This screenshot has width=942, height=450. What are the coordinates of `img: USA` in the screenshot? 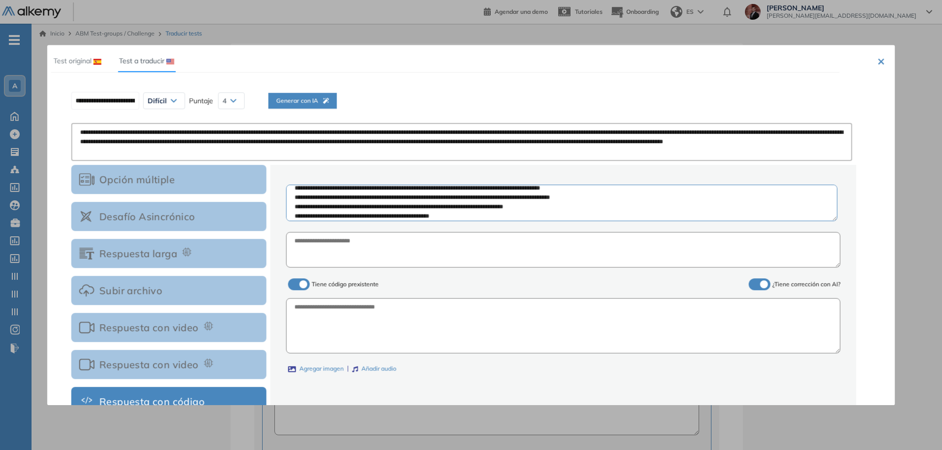 It's located at (171, 62).